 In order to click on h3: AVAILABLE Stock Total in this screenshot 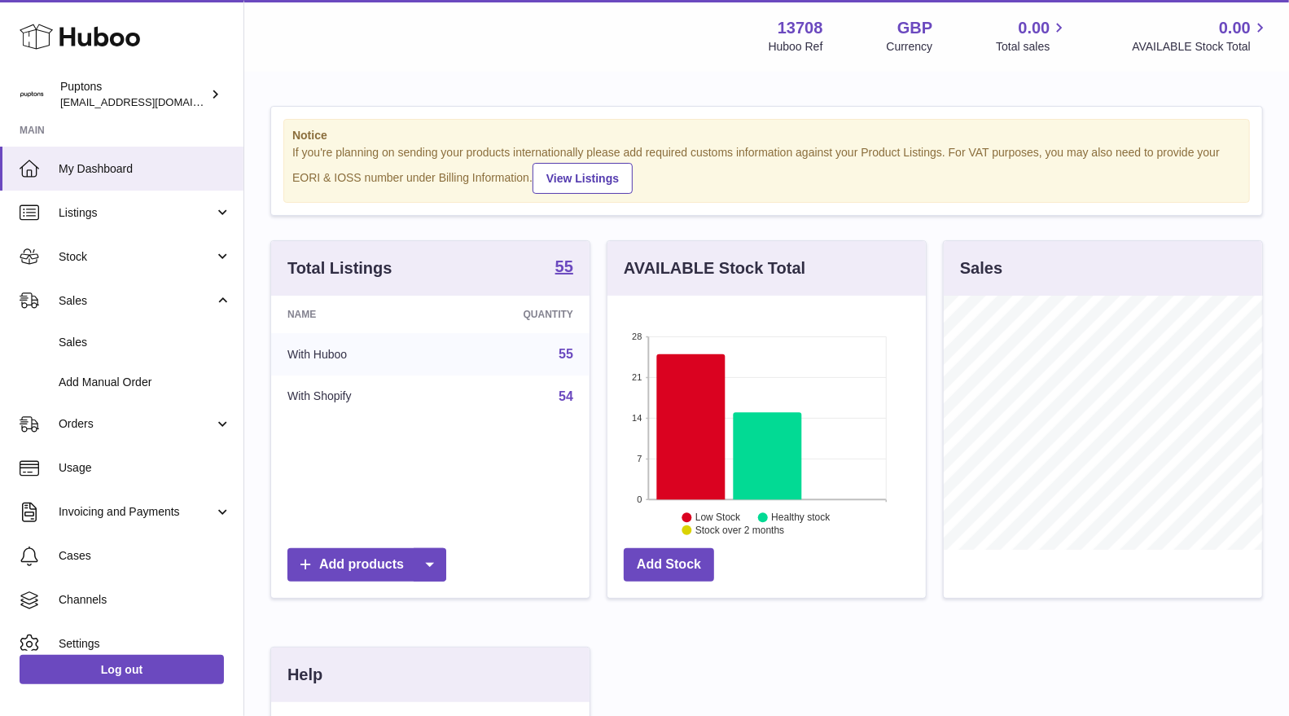, I will do `click(714, 268)`.